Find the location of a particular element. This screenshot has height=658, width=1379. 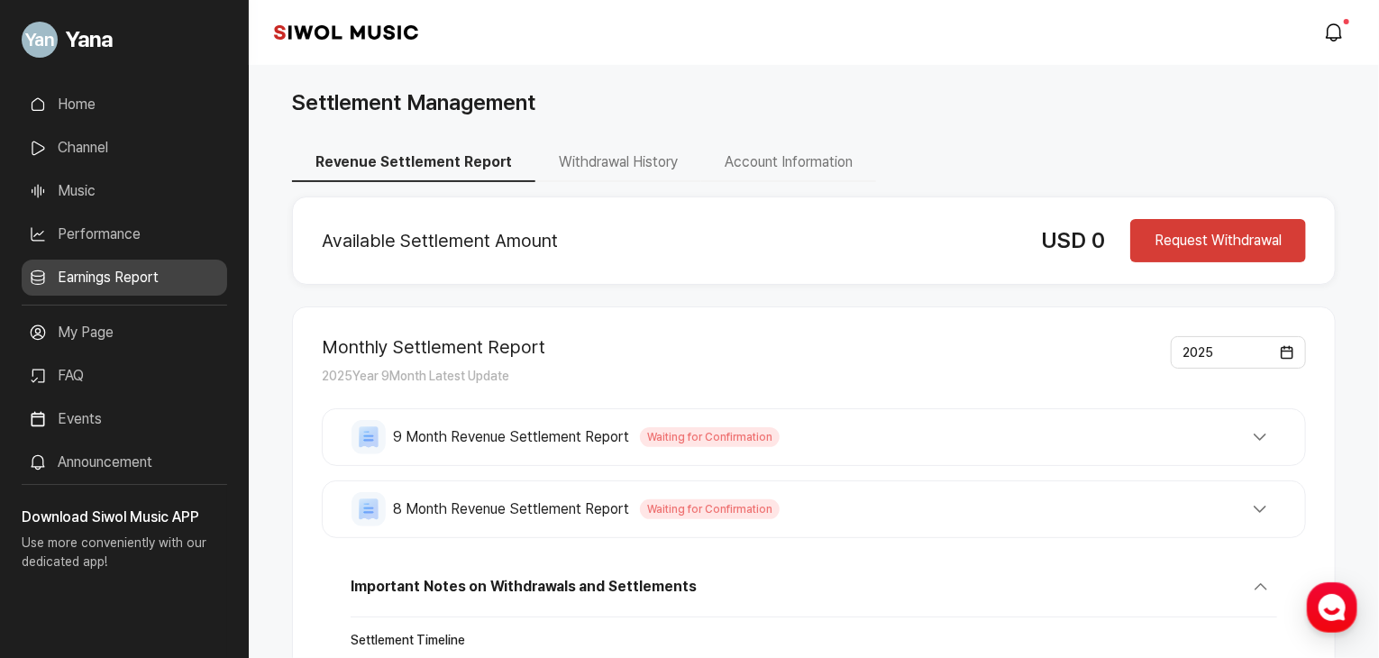

span: 9 Month Revenue Settlement Report is located at coordinates (511, 437).